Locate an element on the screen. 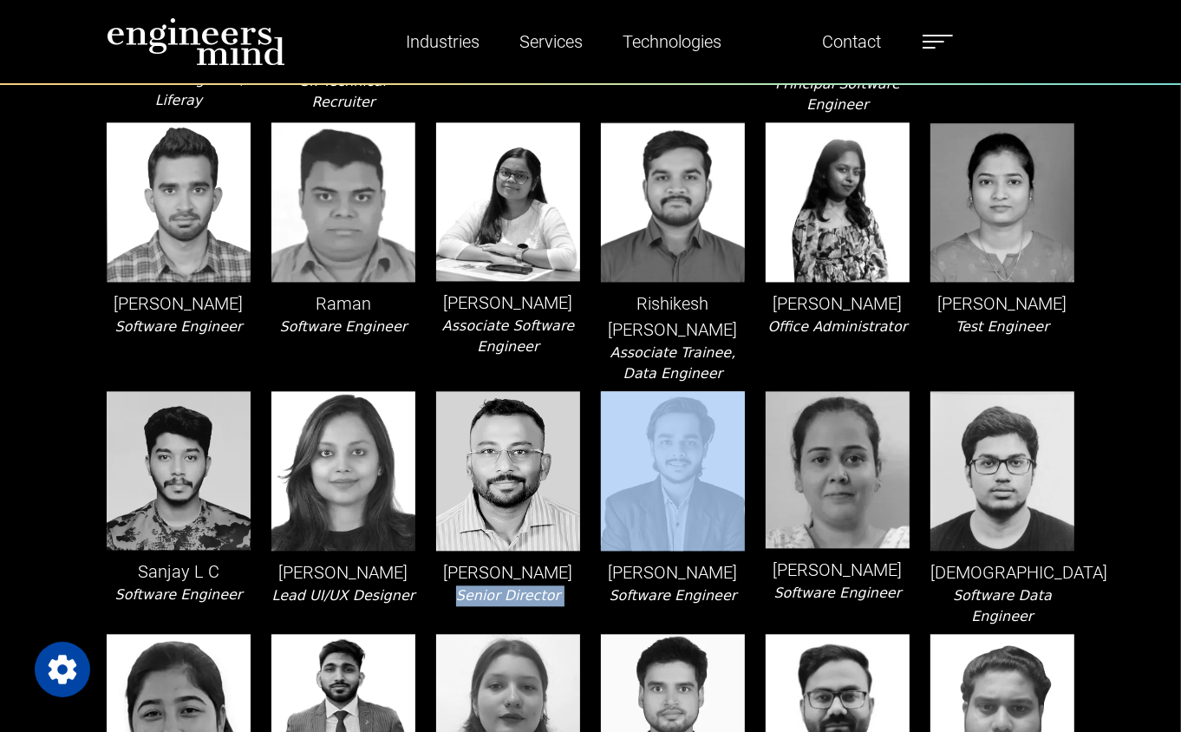 The width and height of the screenshot is (1181, 732). a: Technologies is located at coordinates (672, 42).